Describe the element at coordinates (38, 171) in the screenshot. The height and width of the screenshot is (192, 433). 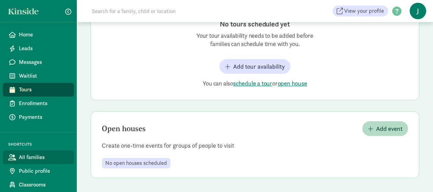
I see `a: Public profile` at that location.